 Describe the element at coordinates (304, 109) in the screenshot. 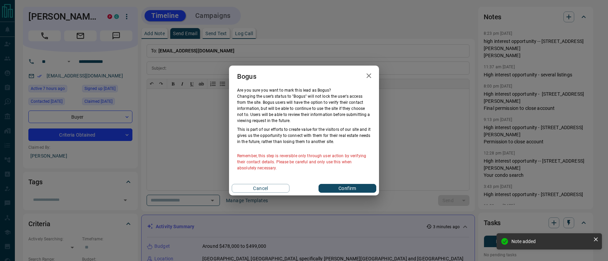

I see `p: Changing the user’s status to "Bogus" will not lock the user's access from the site. Bogus users ...` at that location.